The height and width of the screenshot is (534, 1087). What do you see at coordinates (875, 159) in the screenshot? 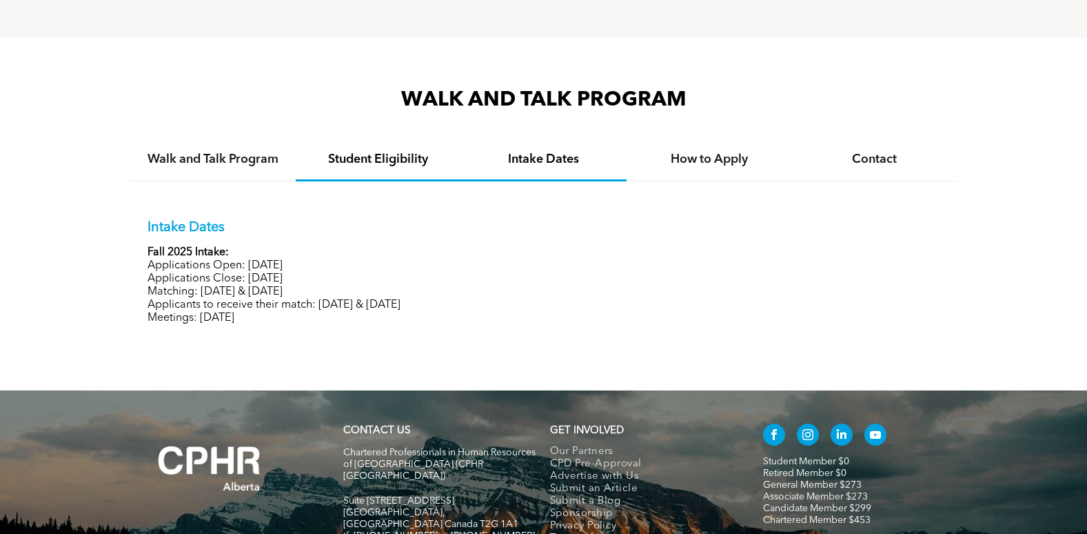
I see `h4: Contact` at bounding box center [875, 159].